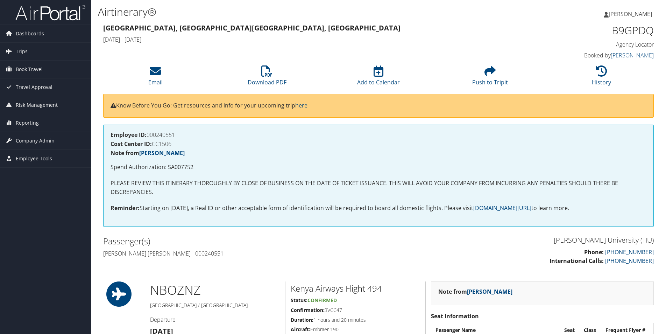 The image size is (666, 334). What do you see at coordinates (50, 13) in the screenshot?
I see `img: airportal-logo.png` at bounding box center [50, 13].